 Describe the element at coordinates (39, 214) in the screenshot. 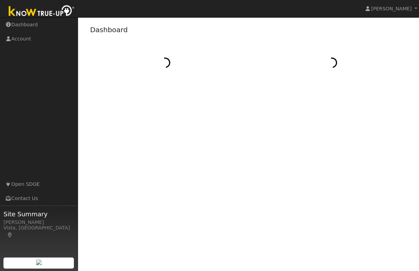

I see `span: Site Summary` at that location.